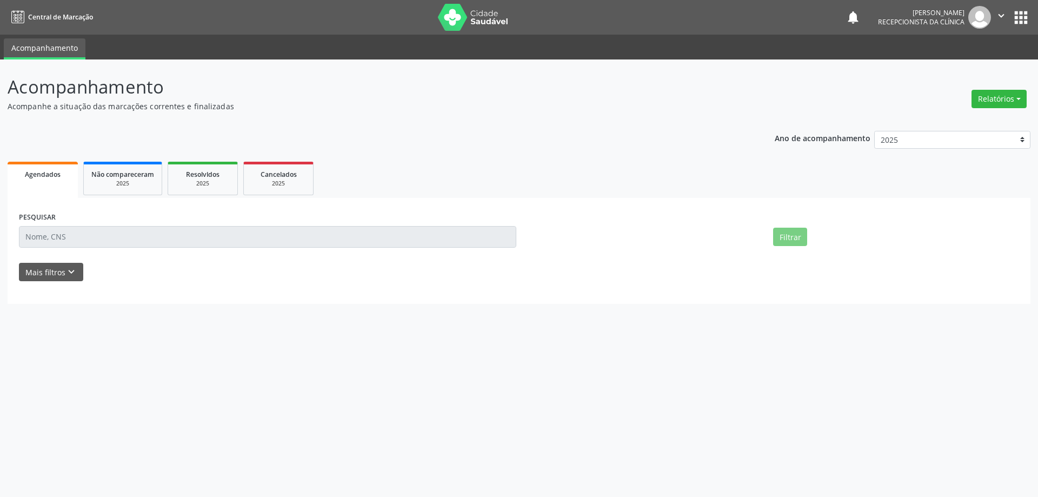  What do you see at coordinates (979, 17) in the screenshot?
I see `img: img` at bounding box center [979, 17].